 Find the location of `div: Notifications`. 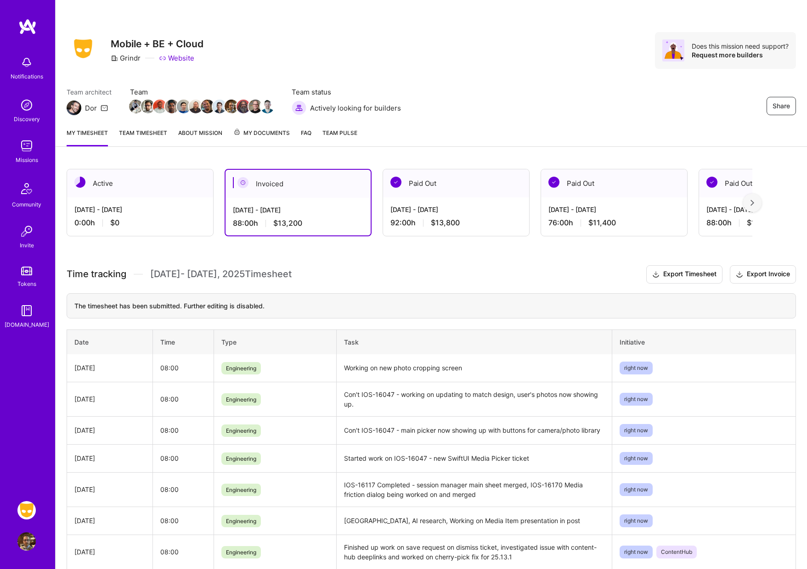

div: Notifications is located at coordinates (27, 76).